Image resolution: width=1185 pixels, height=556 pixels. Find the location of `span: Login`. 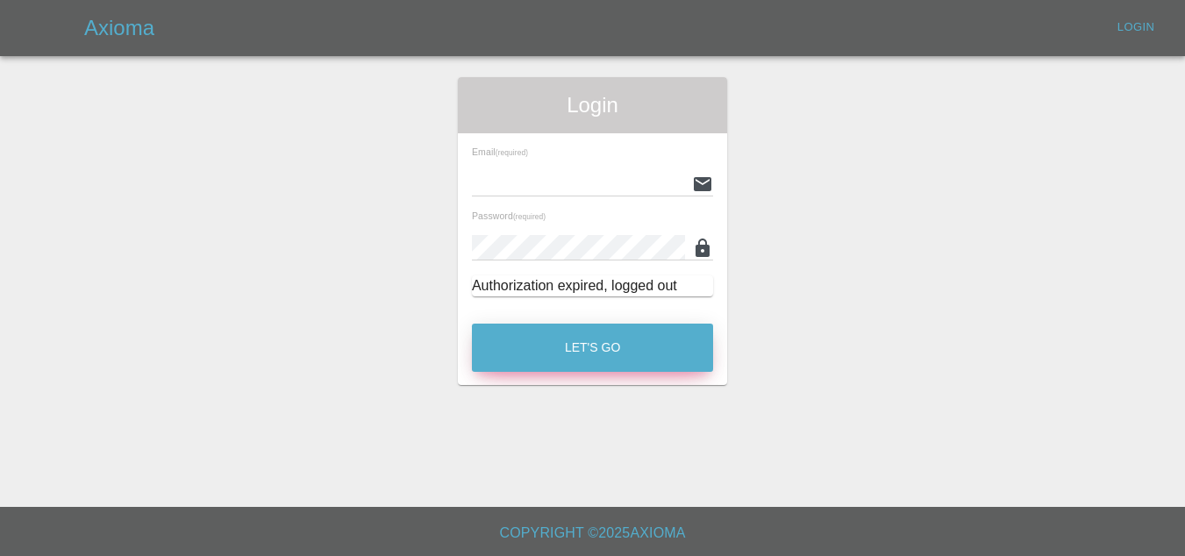

span: Login is located at coordinates (592, 105).